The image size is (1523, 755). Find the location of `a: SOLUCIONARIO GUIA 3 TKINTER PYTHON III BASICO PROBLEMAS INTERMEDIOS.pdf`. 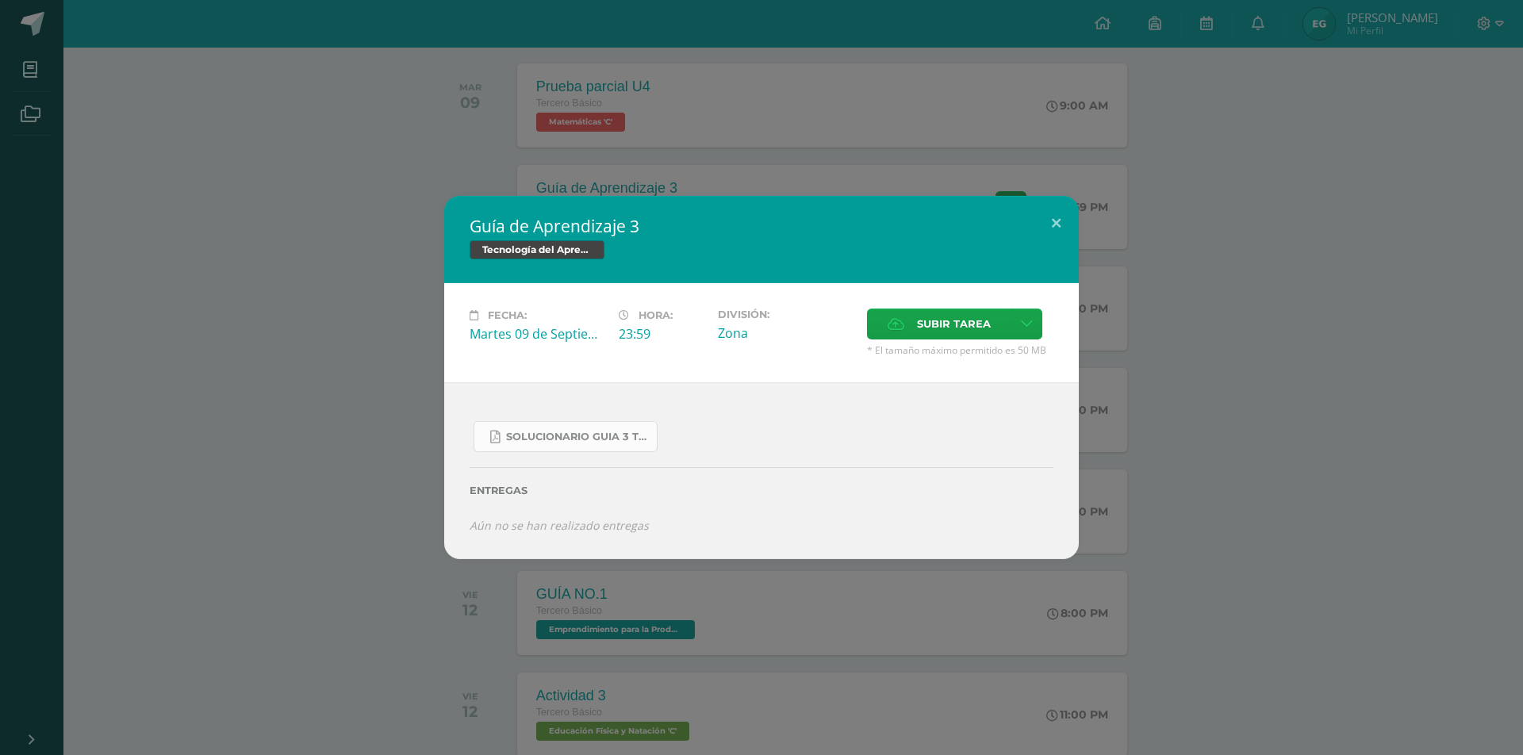

a: SOLUCIONARIO GUIA 3 TKINTER PYTHON III BASICO PROBLEMAS INTERMEDIOS.pdf is located at coordinates (566, 436).